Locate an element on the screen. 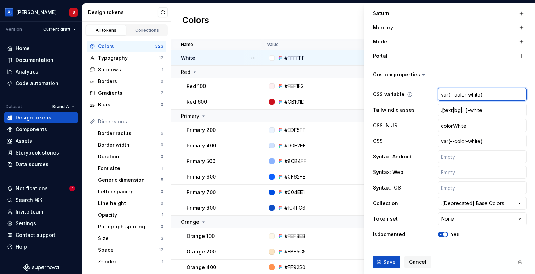 The height and width of the screenshot is (274, 535). div: Version is located at coordinates (14, 29).